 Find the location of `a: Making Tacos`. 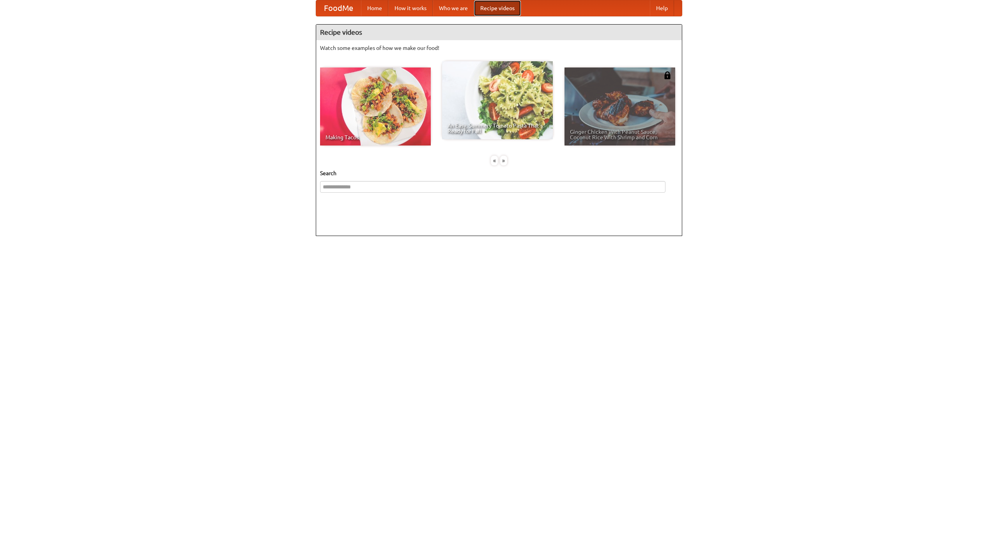

a: Making Tacos is located at coordinates (376, 106).